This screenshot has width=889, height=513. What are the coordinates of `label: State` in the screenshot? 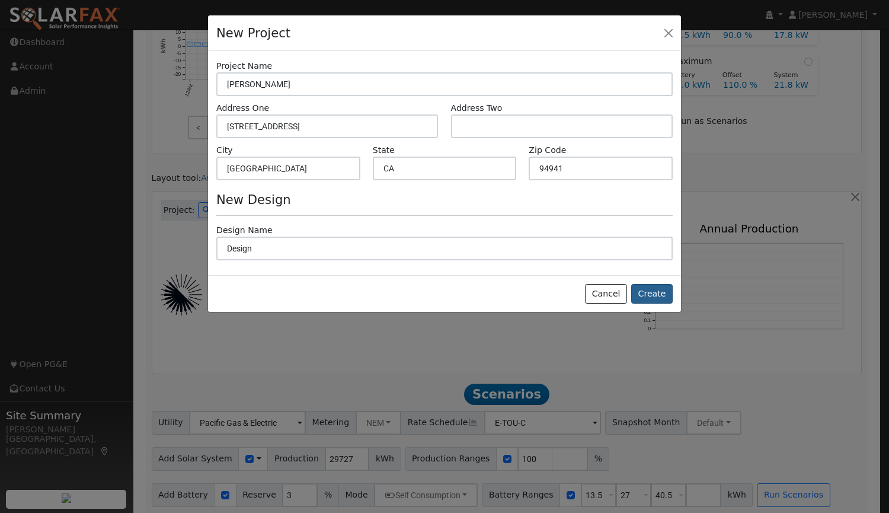 It's located at (383, 150).